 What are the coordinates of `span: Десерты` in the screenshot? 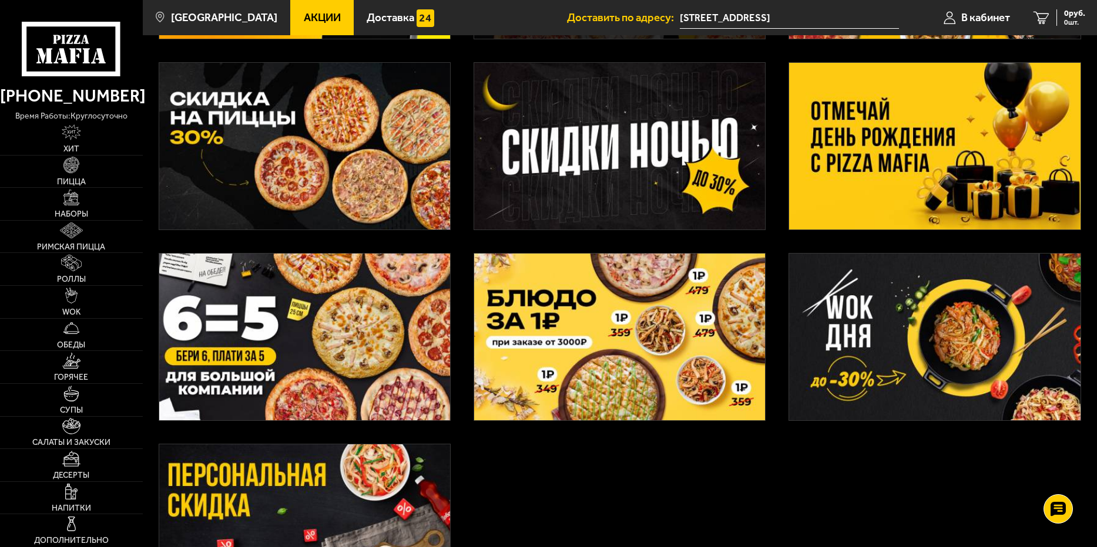 It's located at (71, 476).